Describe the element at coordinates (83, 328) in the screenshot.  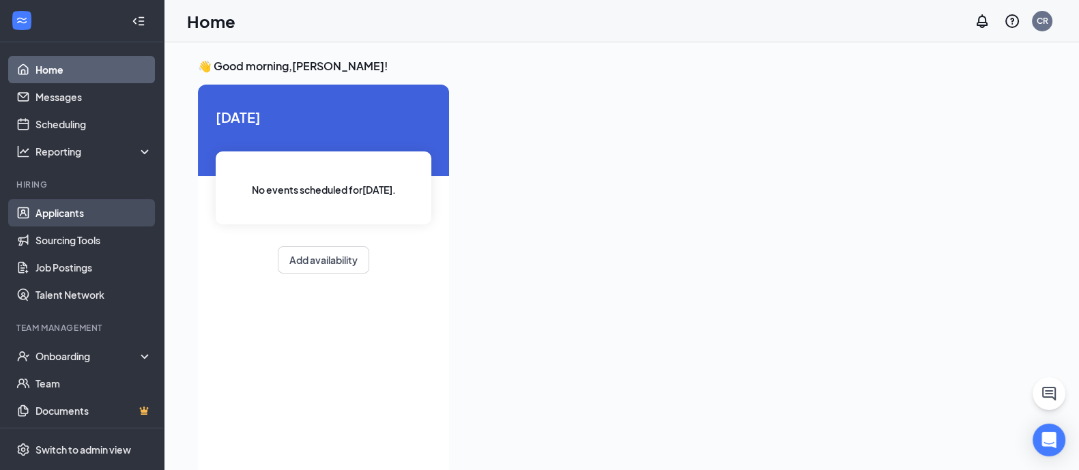
I see `div: Team Management` at that location.